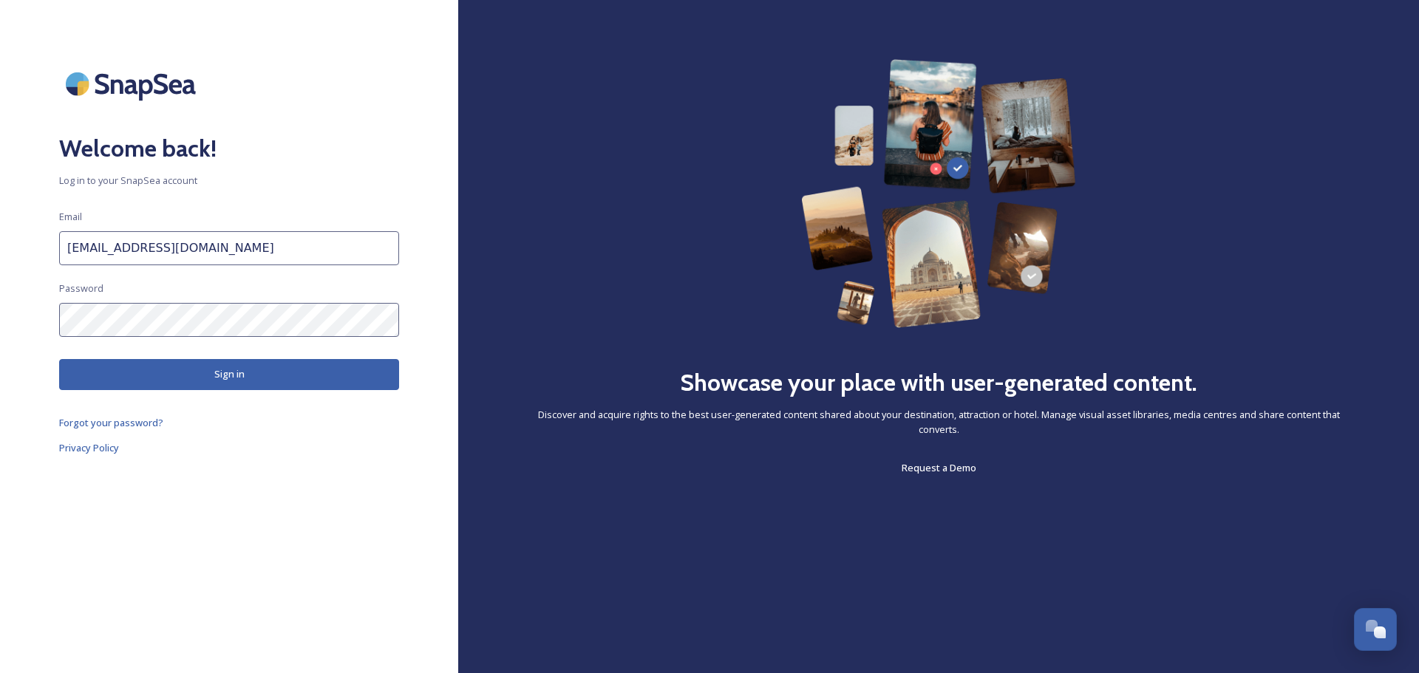 This screenshot has height=673, width=1419. Describe the element at coordinates (70, 217) in the screenshot. I see `span: Email` at that location.